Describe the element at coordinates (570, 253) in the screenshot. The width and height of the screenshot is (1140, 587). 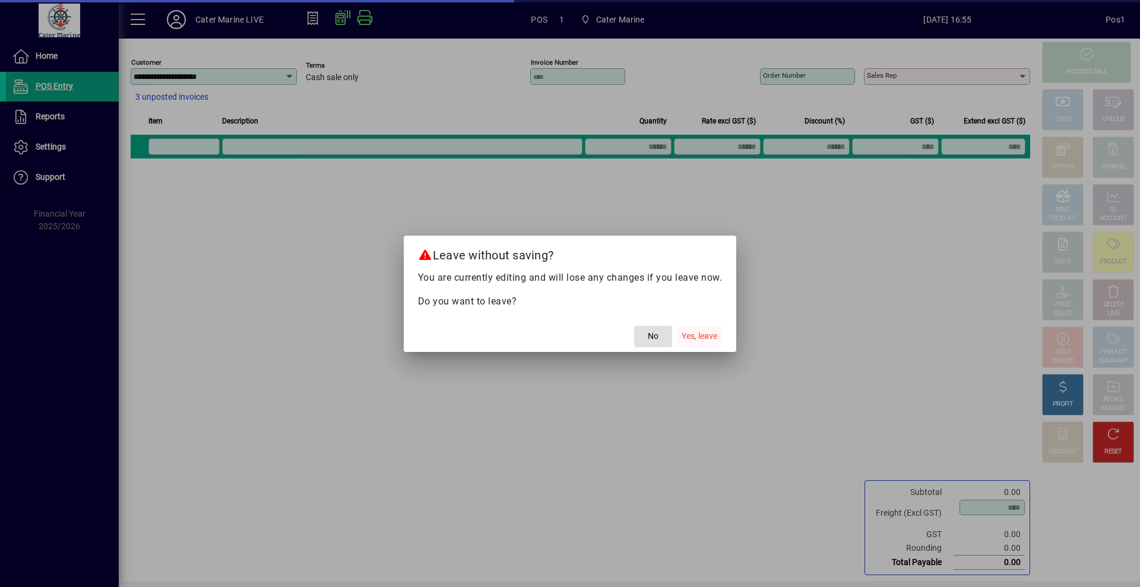
I see `h2: Leave without saving?` at that location.